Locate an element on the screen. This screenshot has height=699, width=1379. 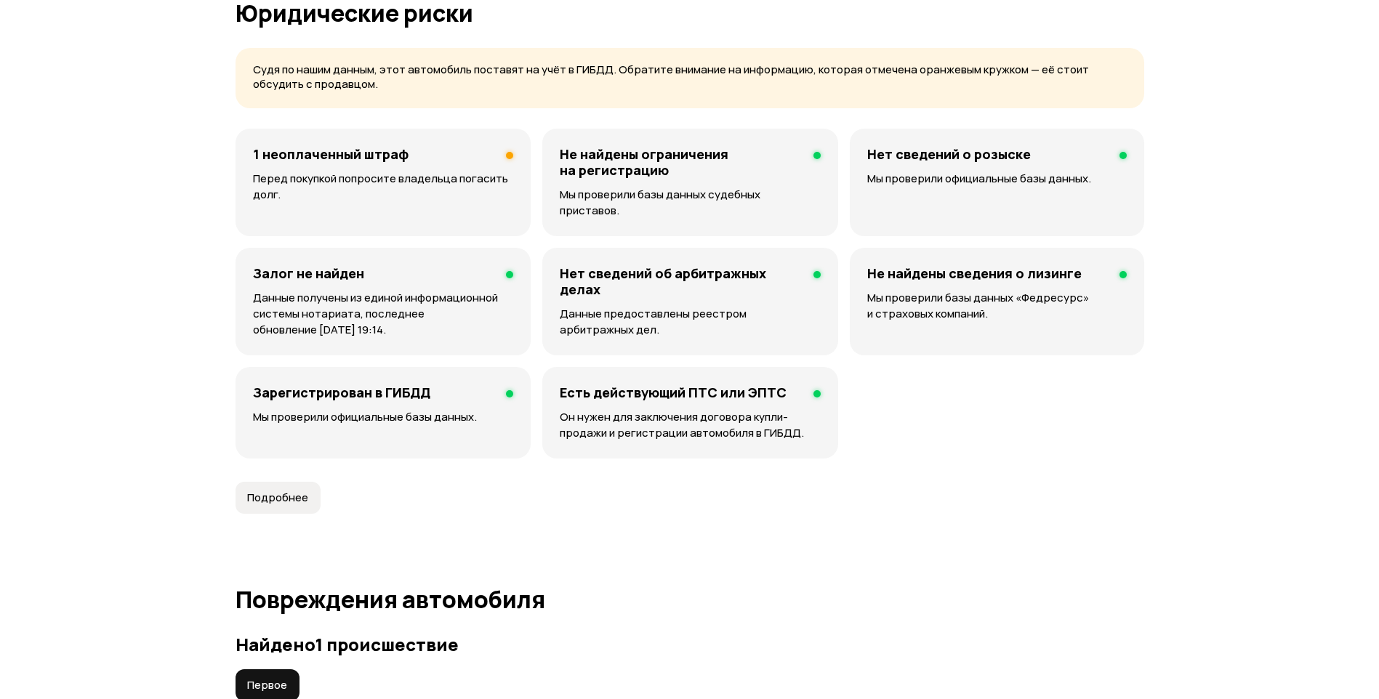
h4: 1 неоплаченный штраф is located at coordinates (331, 154).